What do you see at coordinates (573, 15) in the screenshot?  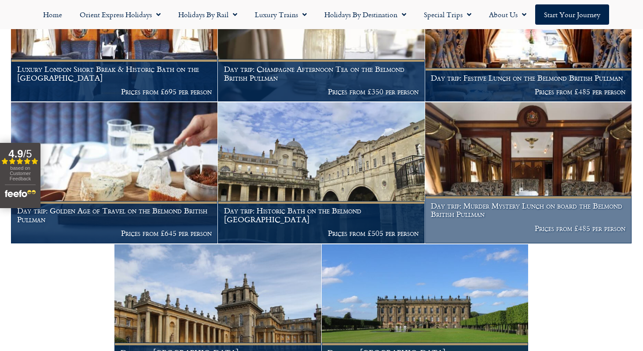 I see `a: Start your Journey` at bounding box center [573, 15].